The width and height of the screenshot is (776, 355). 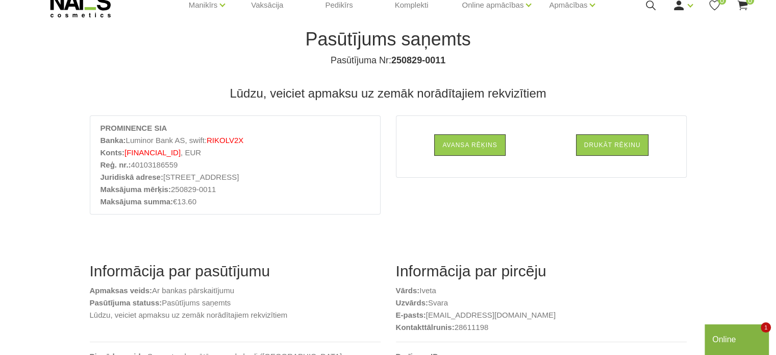 I want to click on strong: Konts:, so click(x=113, y=152).